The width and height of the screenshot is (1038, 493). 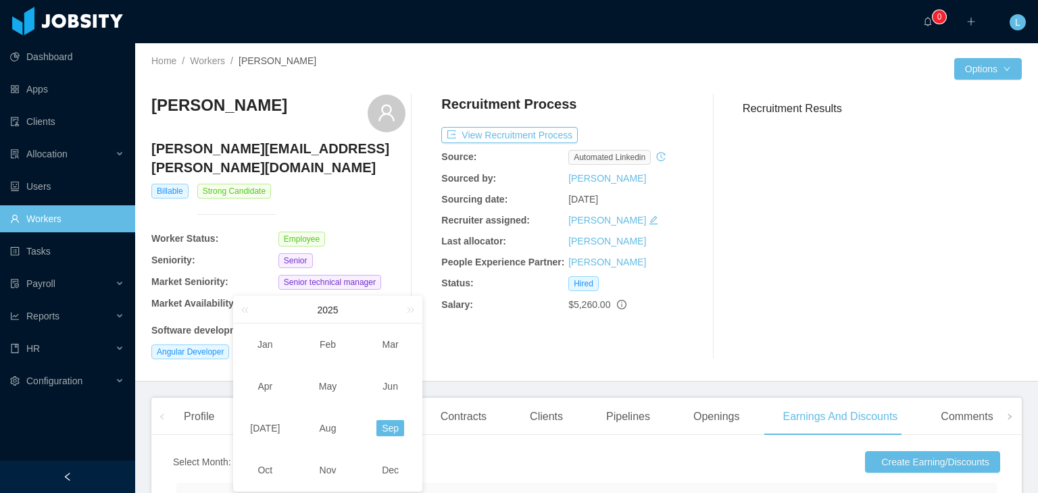 What do you see at coordinates (33, 349) in the screenshot?
I see `span: HR` at bounding box center [33, 349].